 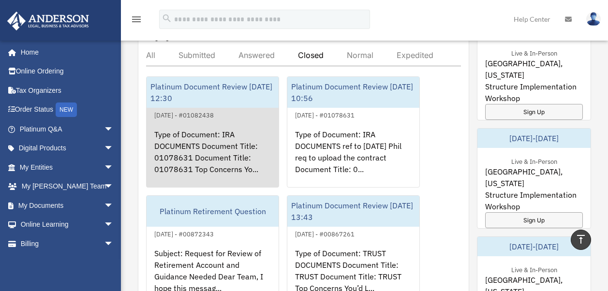 I want to click on div: All, so click(x=150, y=55).